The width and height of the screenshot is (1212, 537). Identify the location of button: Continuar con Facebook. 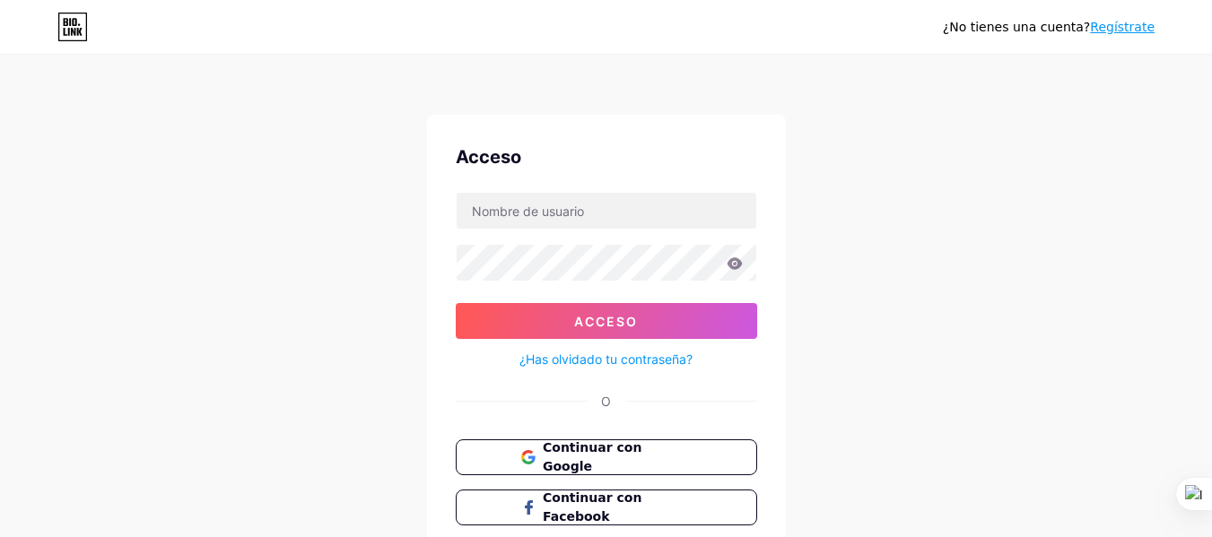
(606, 508).